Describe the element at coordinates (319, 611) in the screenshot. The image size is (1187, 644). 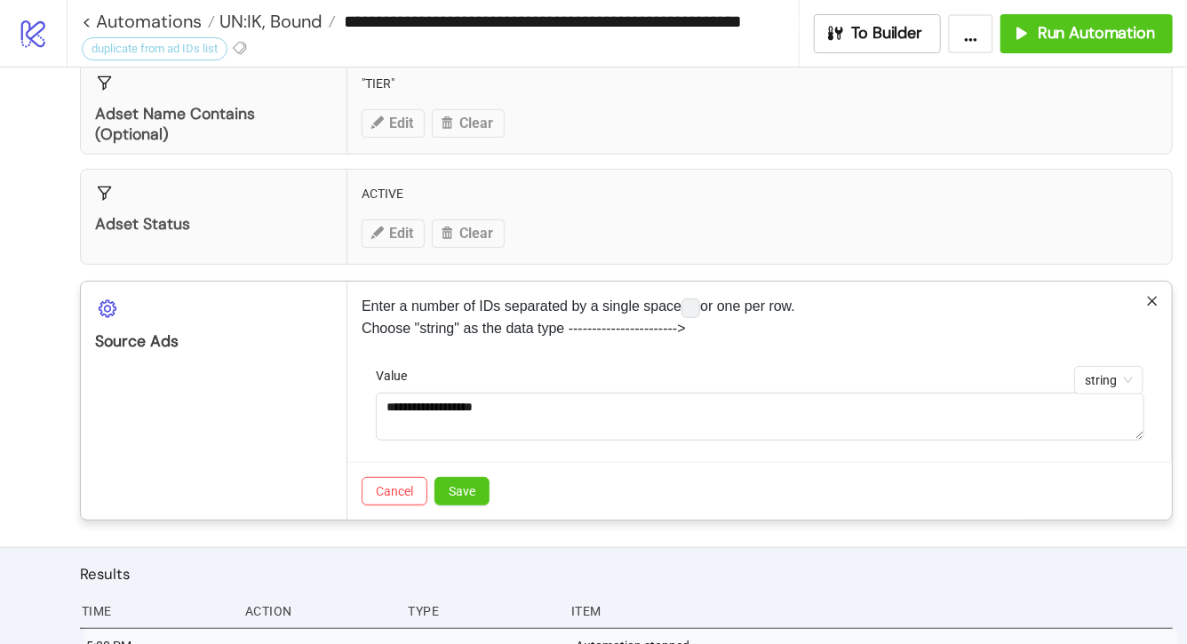
I see `div: Action` at that location.